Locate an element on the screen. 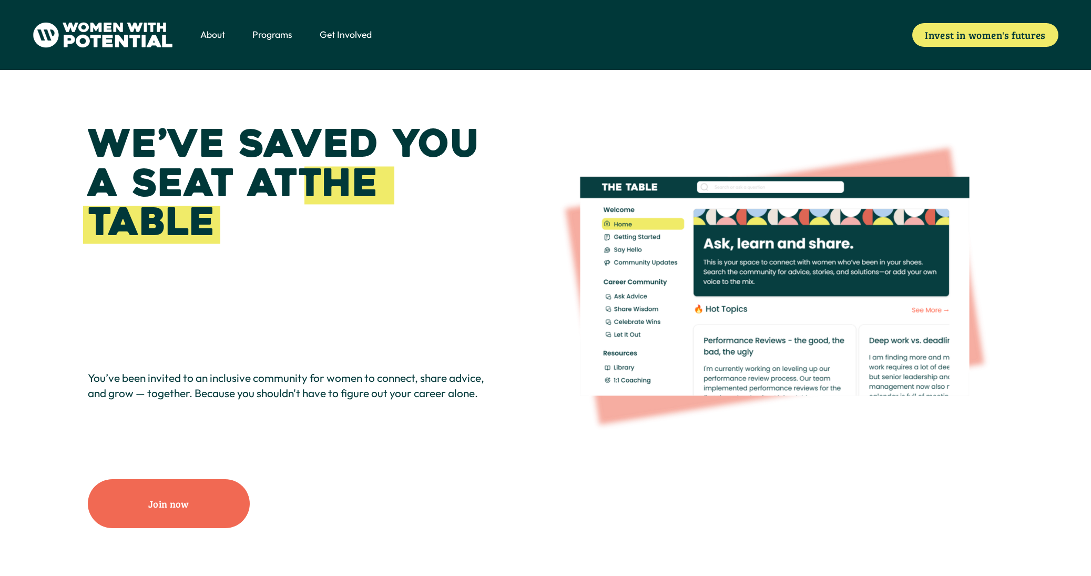 The image size is (1091, 576). a: Invest in women's futures is located at coordinates (985, 35).